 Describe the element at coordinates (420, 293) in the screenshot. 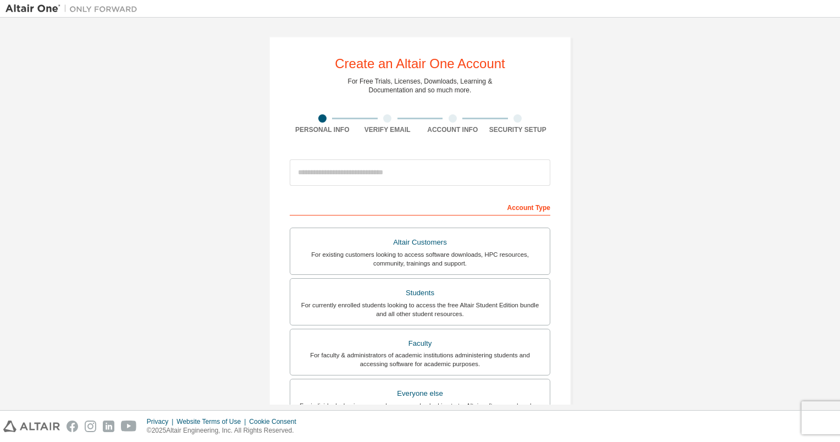

I see `div: Students` at that location.